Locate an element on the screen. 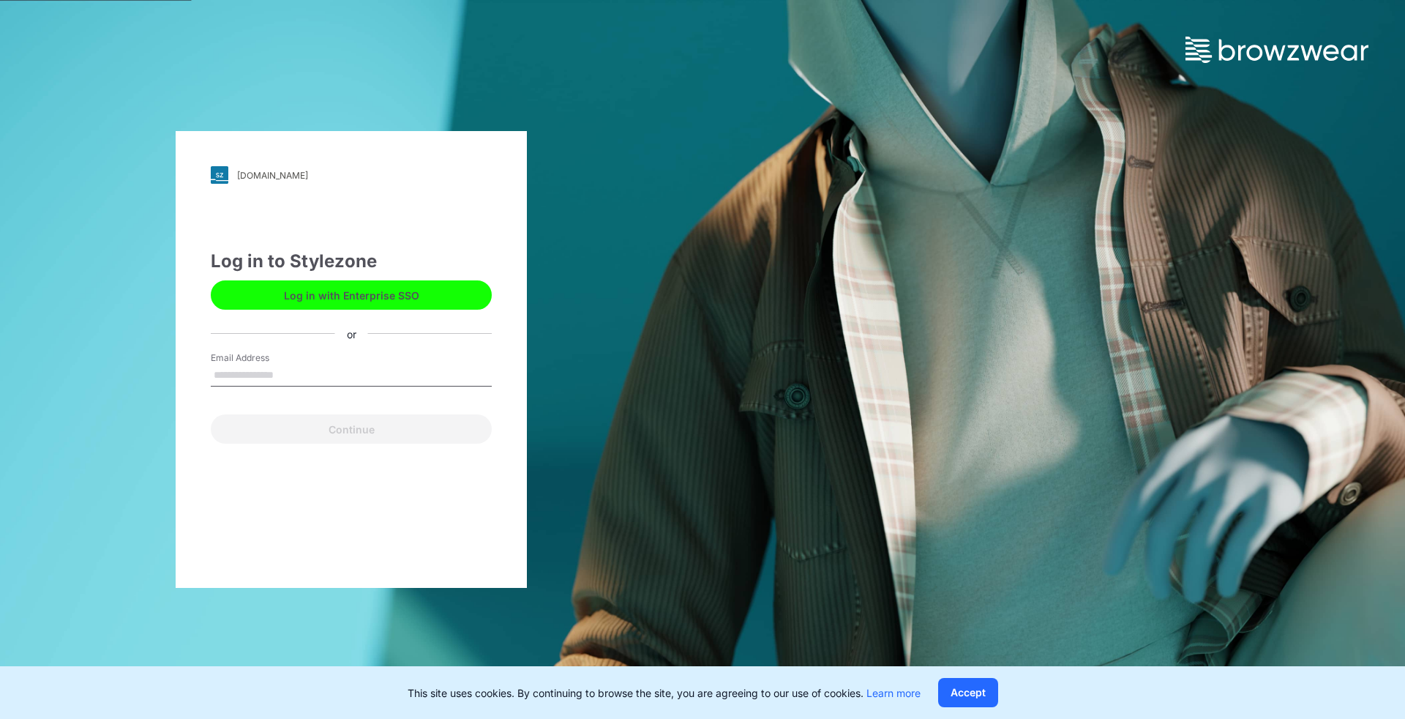 This screenshot has width=1405, height=719. img: browzwear-logo.73288ffb.svg is located at coordinates (1277, 50).